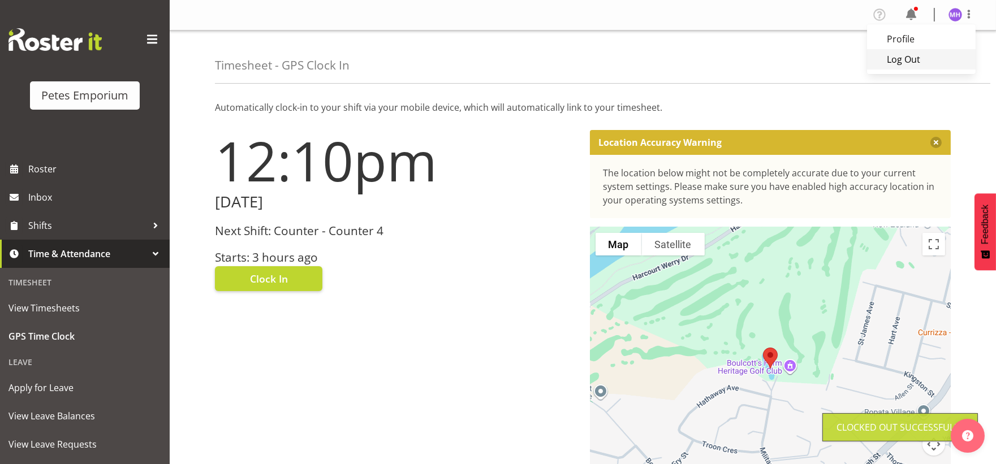 This screenshot has height=464, width=996. What do you see at coordinates (85, 282) in the screenshot?
I see `div: Timesheet` at bounding box center [85, 282].